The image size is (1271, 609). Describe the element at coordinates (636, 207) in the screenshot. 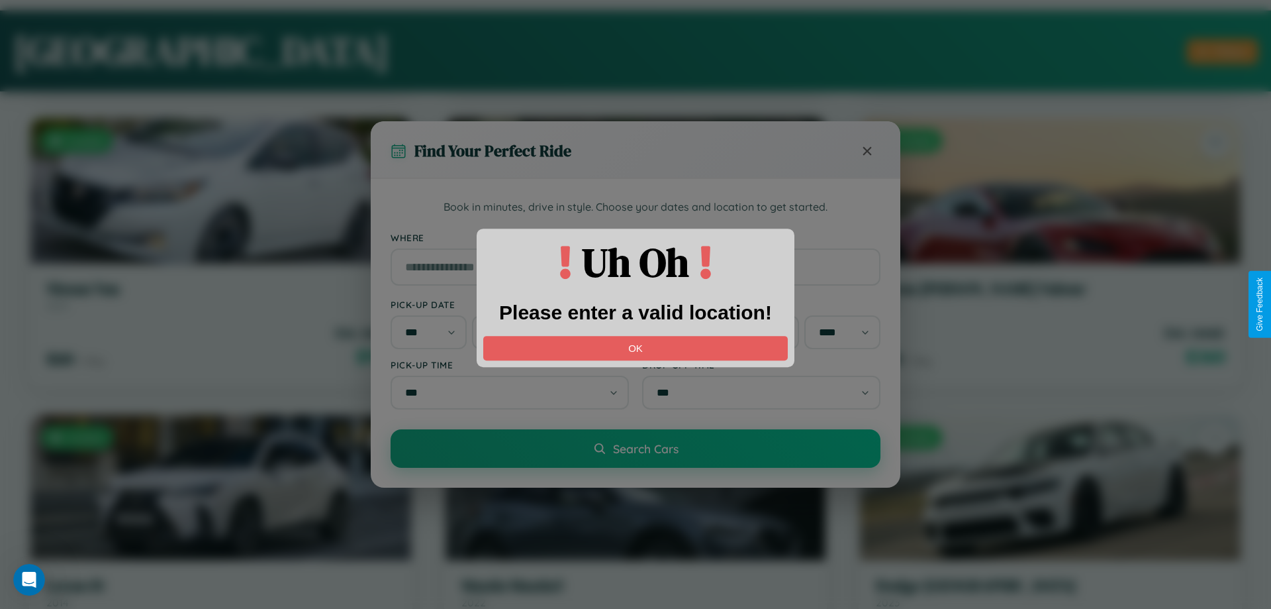

I see `p: Book in minutes, drive in style. Choose your dates and location to get started.` at that location.